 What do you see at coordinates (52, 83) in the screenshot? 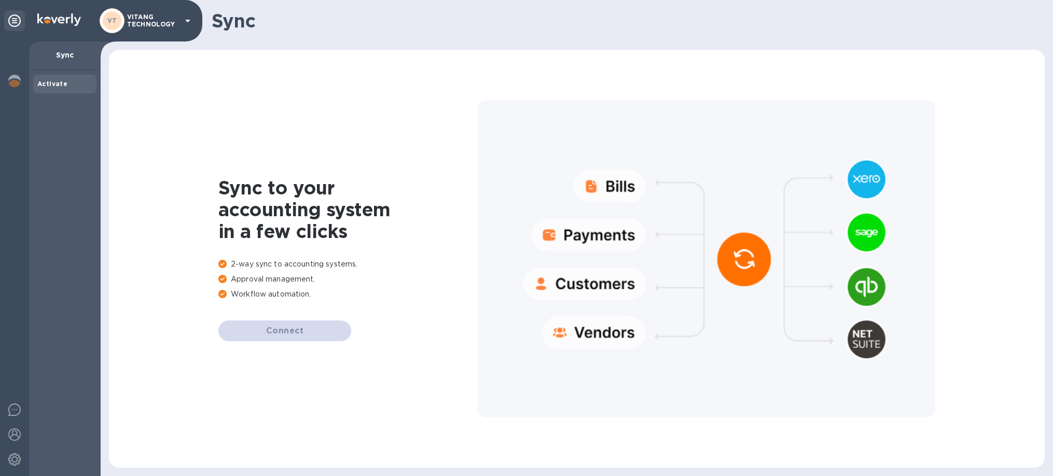
I see `b: Activate` at bounding box center [52, 83].